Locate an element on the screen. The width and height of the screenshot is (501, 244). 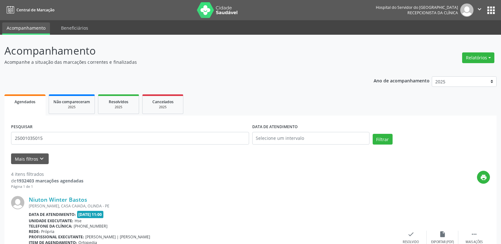
b: Telefone da clínica: is located at coordinates (51, 226).